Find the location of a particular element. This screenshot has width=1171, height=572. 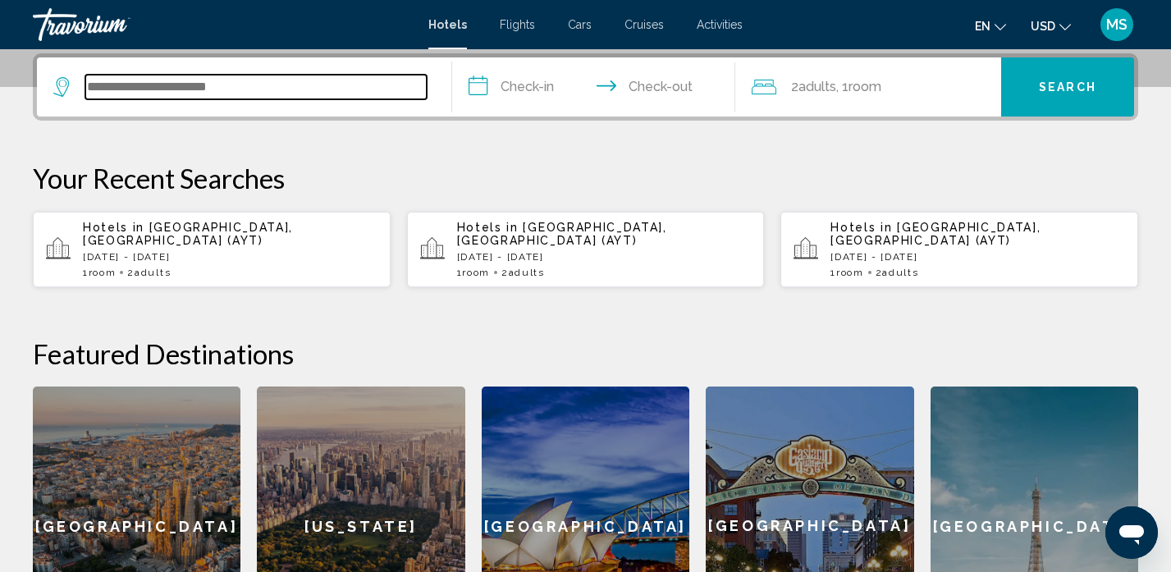

button: Search is located at coordinates (1067, 87).